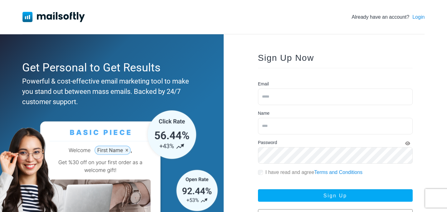  Describe the element at coordinates (267, 143) in the screenshot. I see `label: Password` at that location.